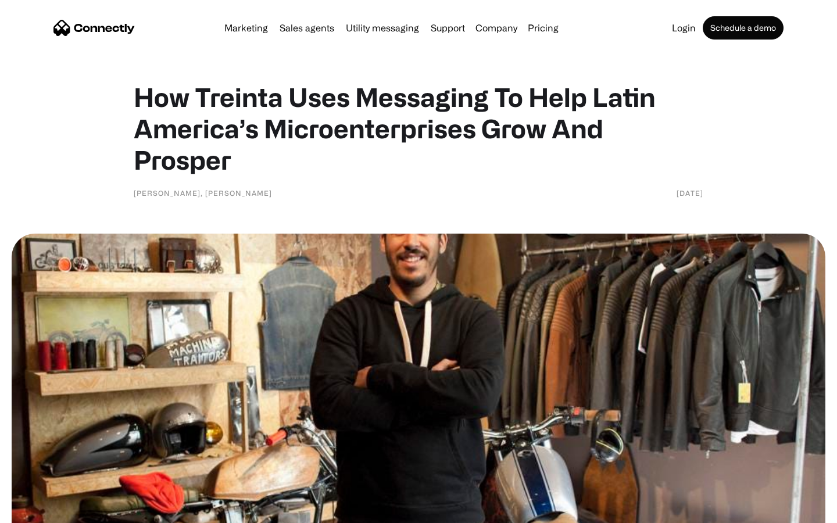  Describe the element at coordinates (46, 511) in the screenshot. I see `ul: Language list` at that location.